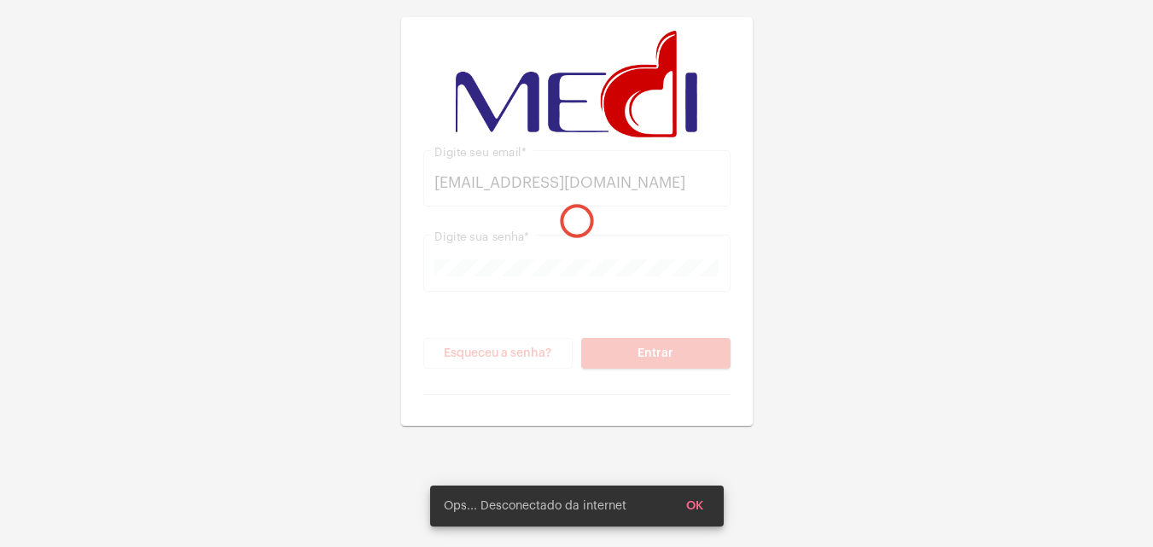 The height and width of the screenshot is (547, 1153). What do you see at coordinates (576, 84) in the screenshot?
I see `img: d3a1b5fa-500b-b90f-5a1c-719c20e9830b.png` at bounding box center [576, 84].